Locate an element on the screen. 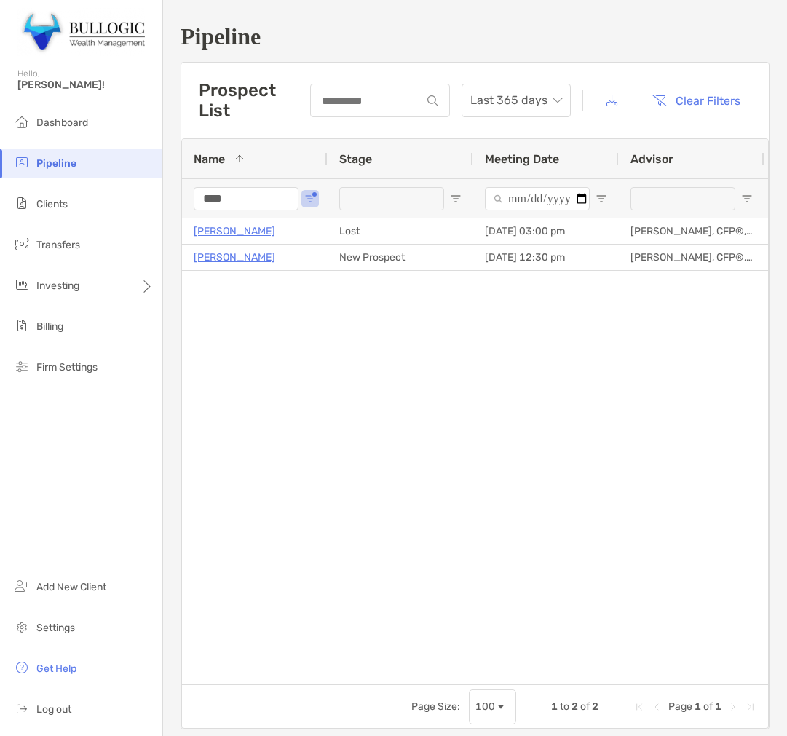  span: Page is located at coordinates (680, 706).